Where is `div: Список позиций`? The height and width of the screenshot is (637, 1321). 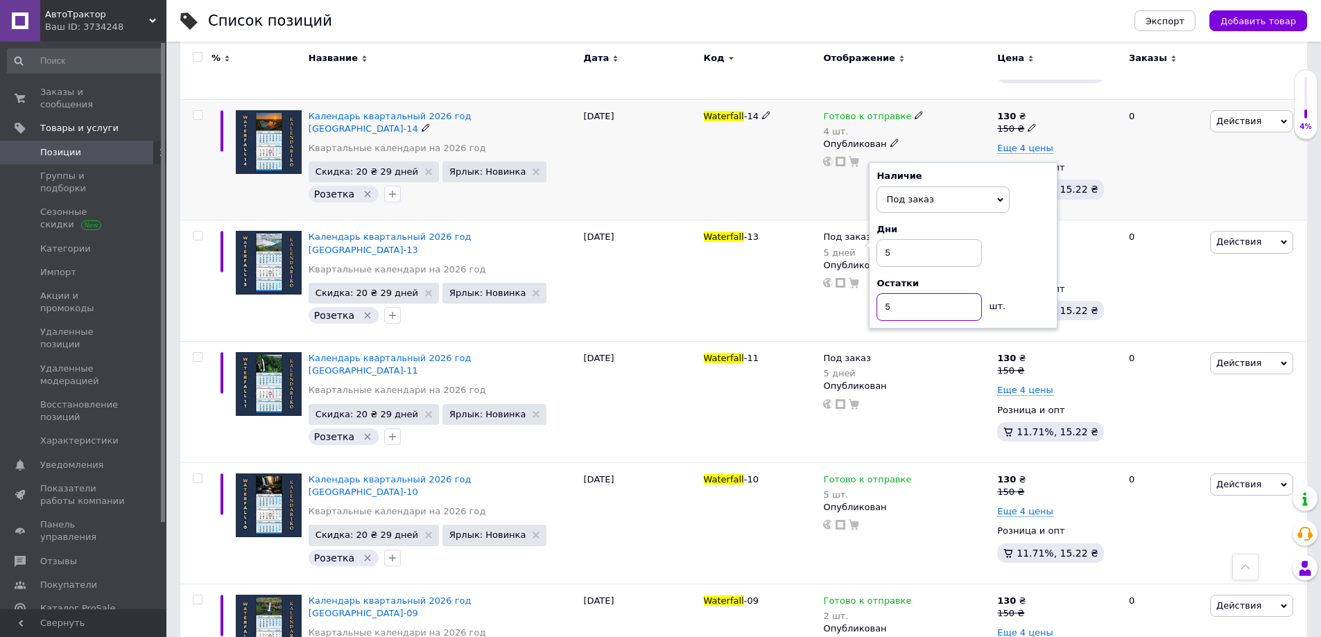
div: Список позиций is located at coordinates (270, 21).